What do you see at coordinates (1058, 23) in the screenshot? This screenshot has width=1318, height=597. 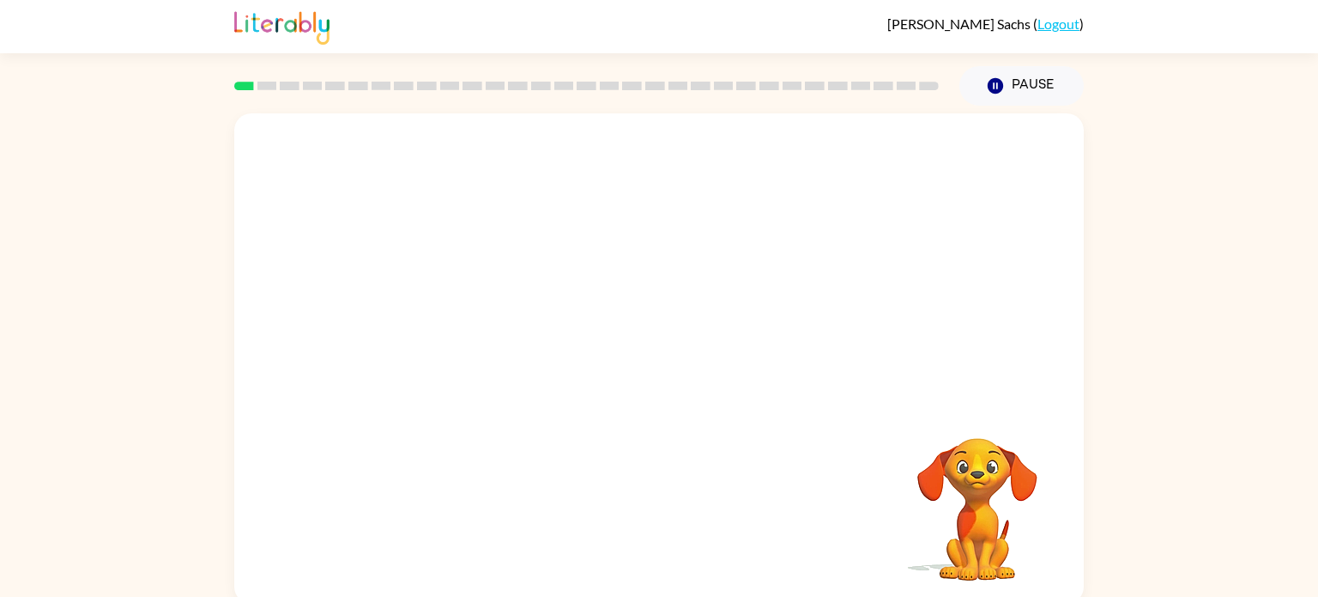 I see `a: Logout` at bounding box center [1058, 23].